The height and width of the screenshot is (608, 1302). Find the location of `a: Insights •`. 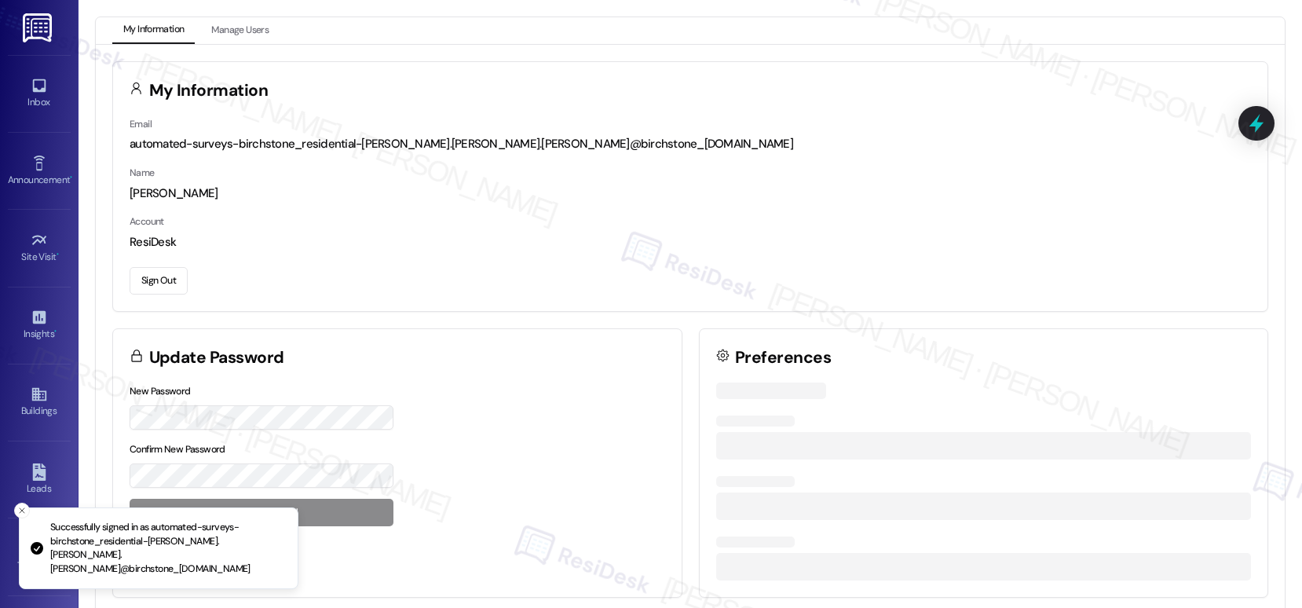

a: Insights • is located at coordinates (39, 325).